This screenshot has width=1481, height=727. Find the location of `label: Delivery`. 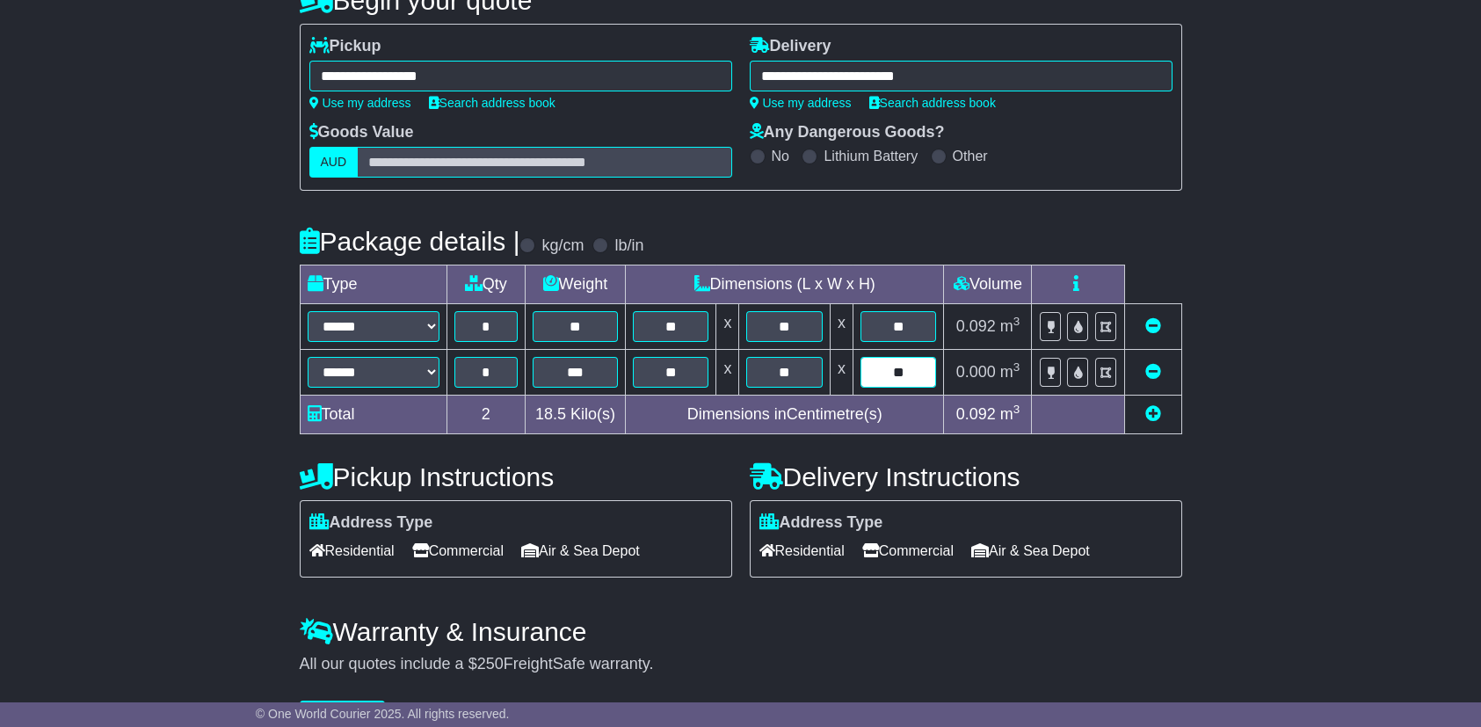

label: Delivery is located at coordinates (790, 47).